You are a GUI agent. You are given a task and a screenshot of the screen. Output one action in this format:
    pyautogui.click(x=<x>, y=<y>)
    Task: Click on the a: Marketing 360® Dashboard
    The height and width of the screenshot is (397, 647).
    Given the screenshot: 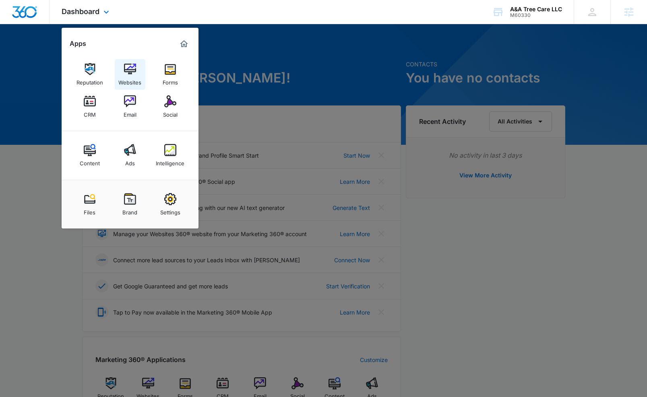 What is the action you would take?
    pyautogui.click(x=184, y=44)
    